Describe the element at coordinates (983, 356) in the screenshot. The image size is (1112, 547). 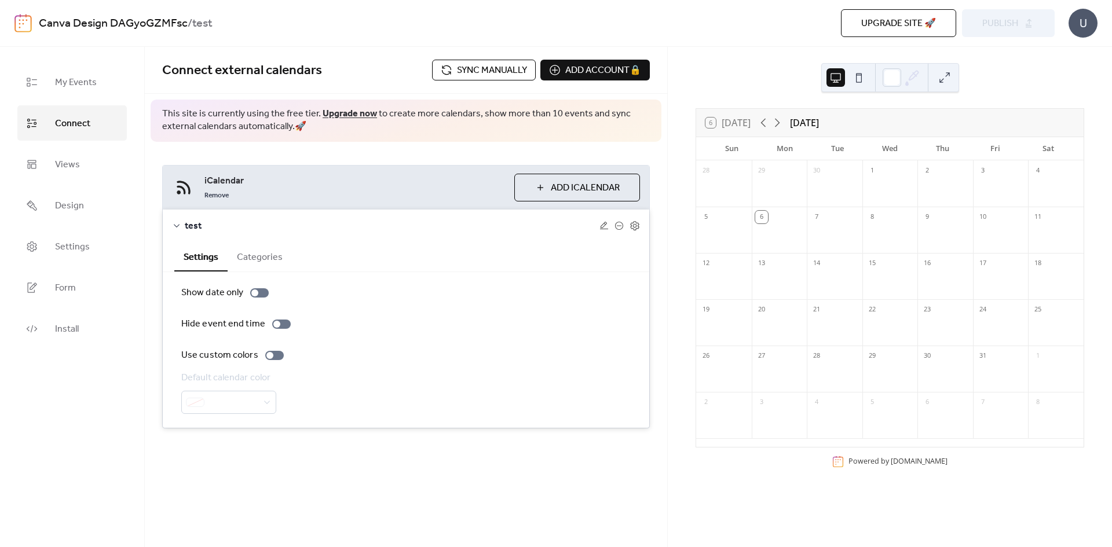
I see `div: 31` at that location.